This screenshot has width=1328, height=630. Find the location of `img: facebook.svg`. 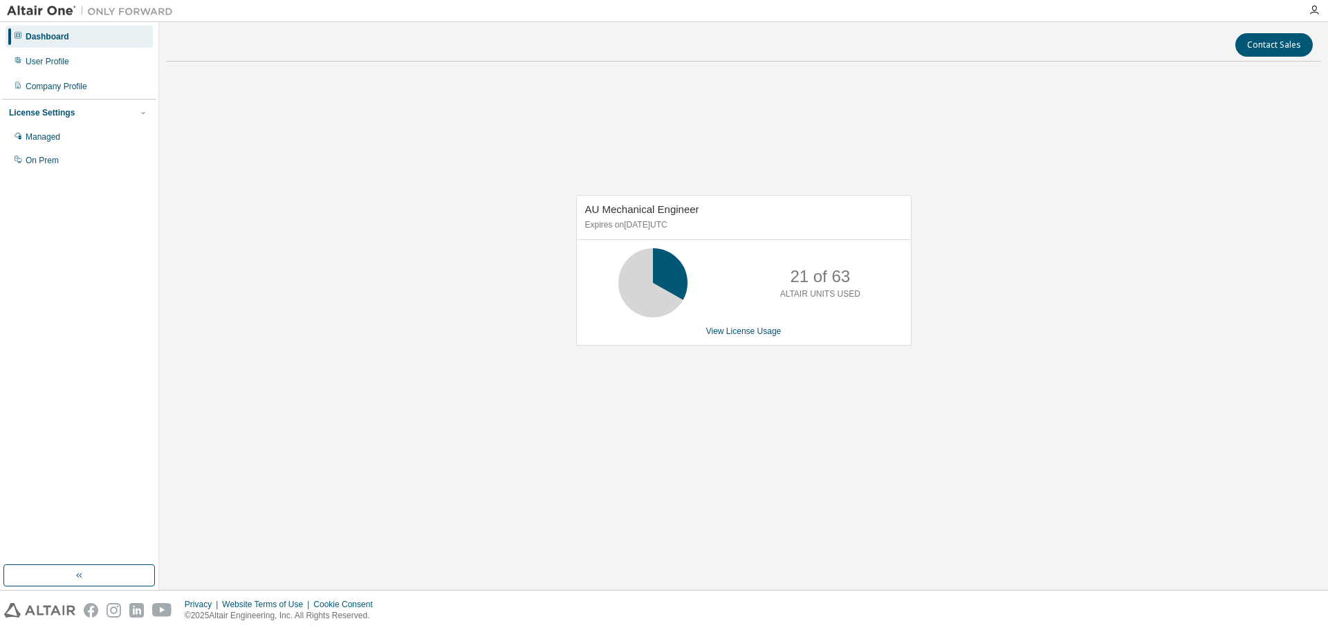

img: facebook.svg is located at coordinates (91, 610).